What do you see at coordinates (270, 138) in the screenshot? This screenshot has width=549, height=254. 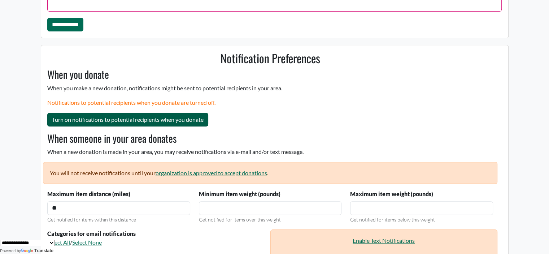 I see `h3: When someone in your area donates` at bounding box center [270, 138].